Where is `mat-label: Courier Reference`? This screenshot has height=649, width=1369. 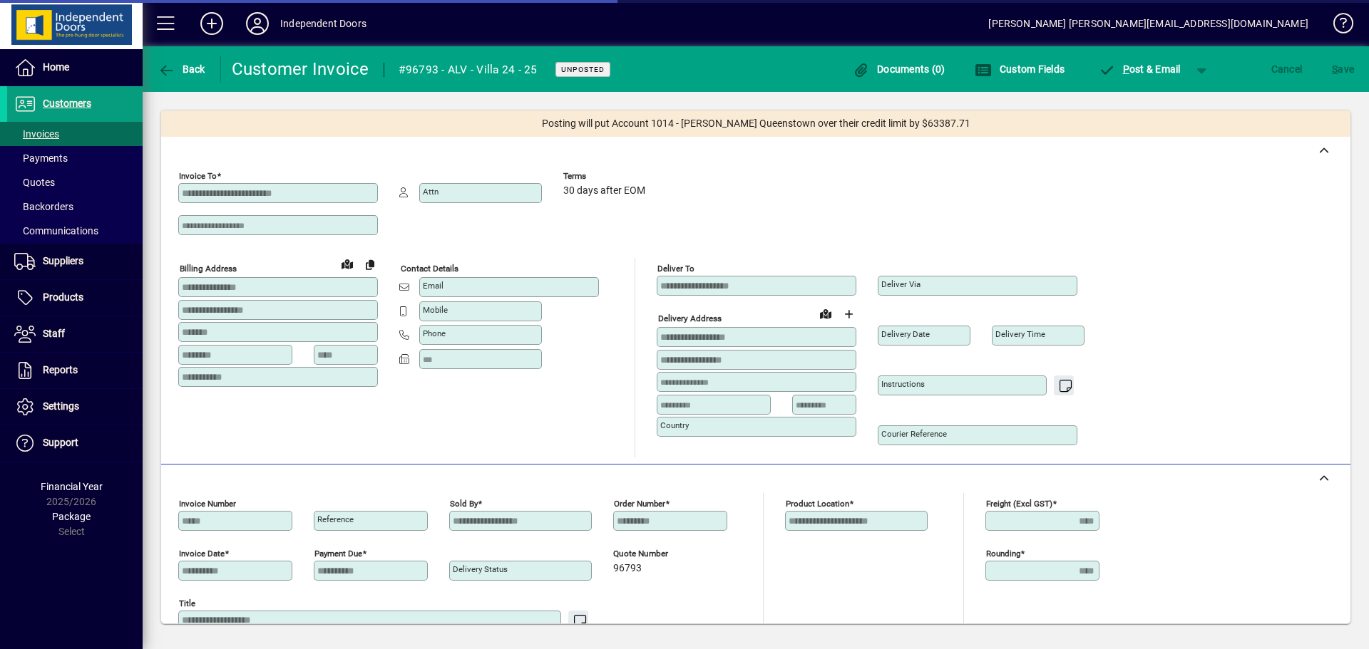
mat-label: Courier Reference is located at coordinates (914, 434).